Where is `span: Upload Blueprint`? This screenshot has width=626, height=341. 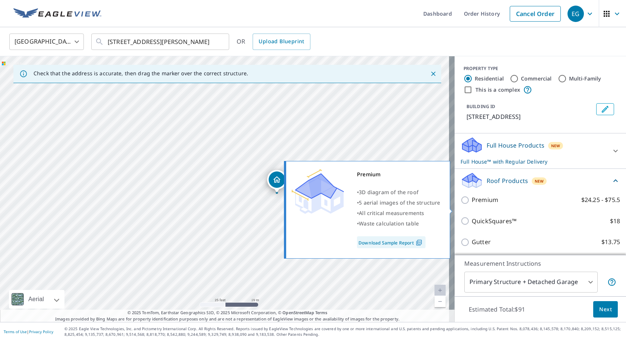 span: Upload Blueprint is located at coordinates (281, 41).